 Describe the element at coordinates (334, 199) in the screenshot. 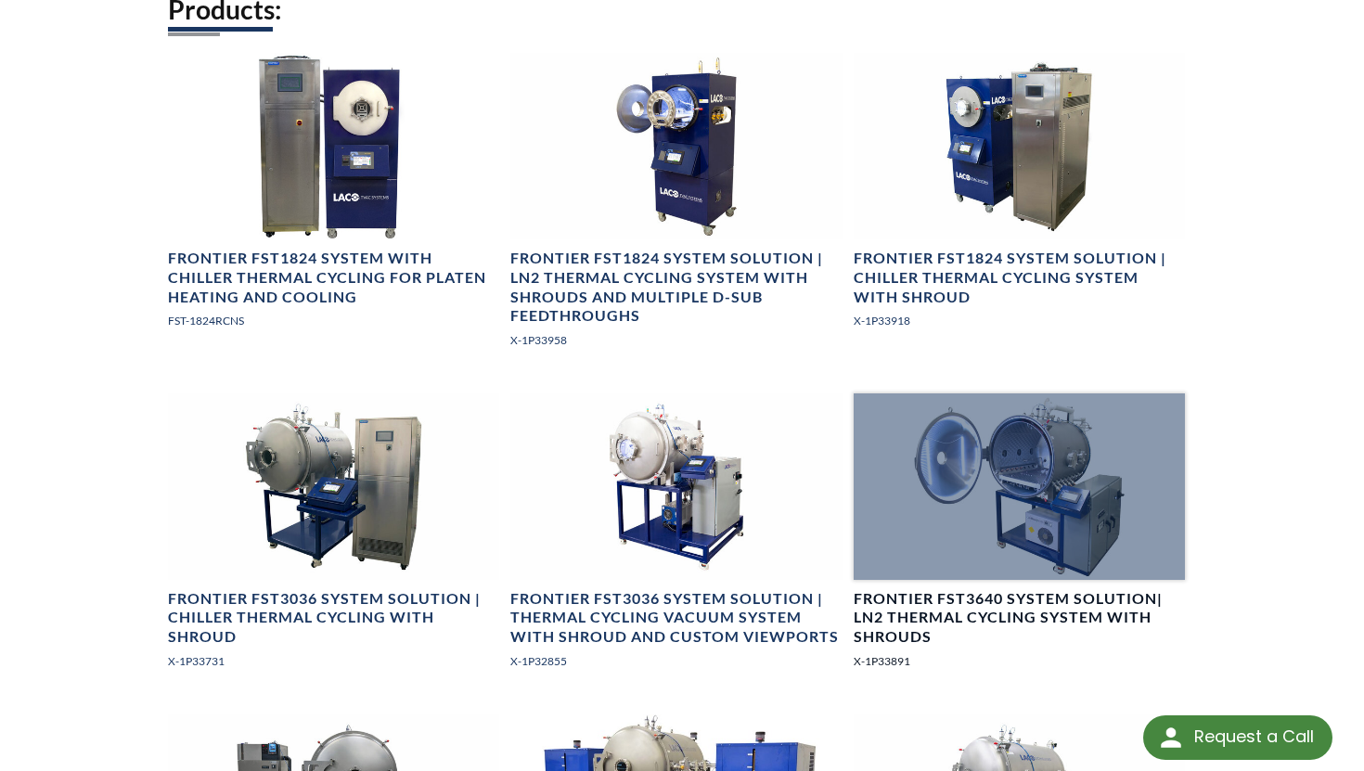

I see `a: TVAC Thermal Cycling System imageFrontier FST1824 System with Chiller Thermal Cycling for Platen ...` at that location.